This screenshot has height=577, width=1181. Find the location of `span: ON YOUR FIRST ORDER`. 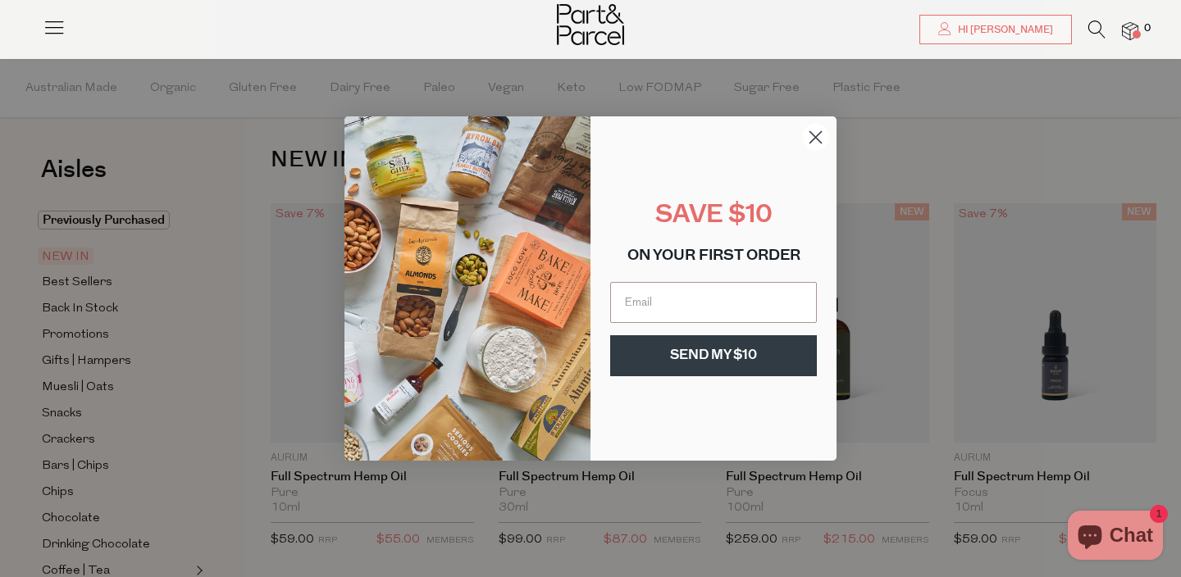

span: ON YOUR FIRST ORDER is located at coordinates (713, 257).